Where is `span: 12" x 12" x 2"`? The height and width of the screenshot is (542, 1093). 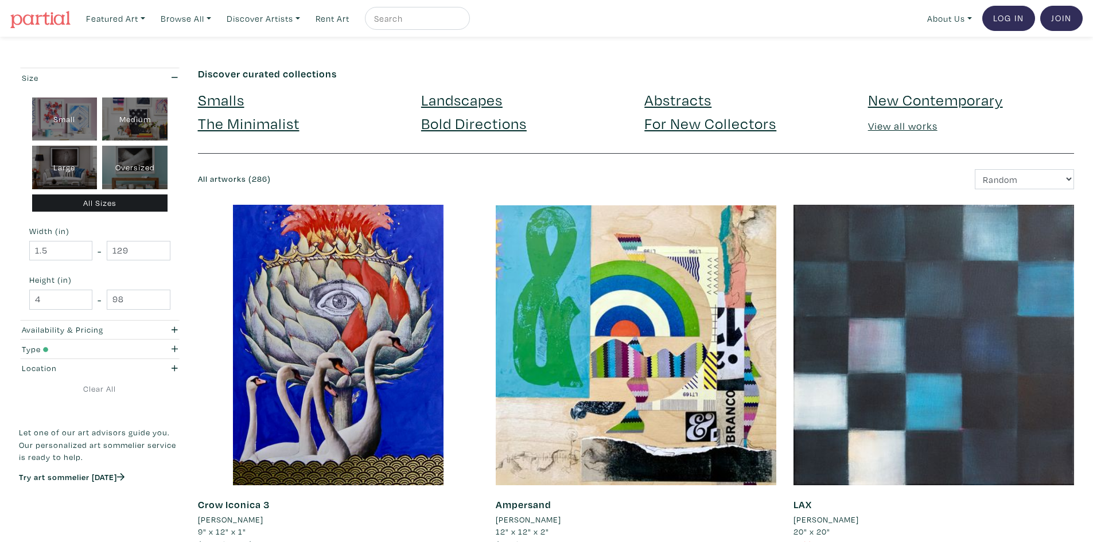 span: 12" x 12" x 2" is located at coordinates (522, 532).